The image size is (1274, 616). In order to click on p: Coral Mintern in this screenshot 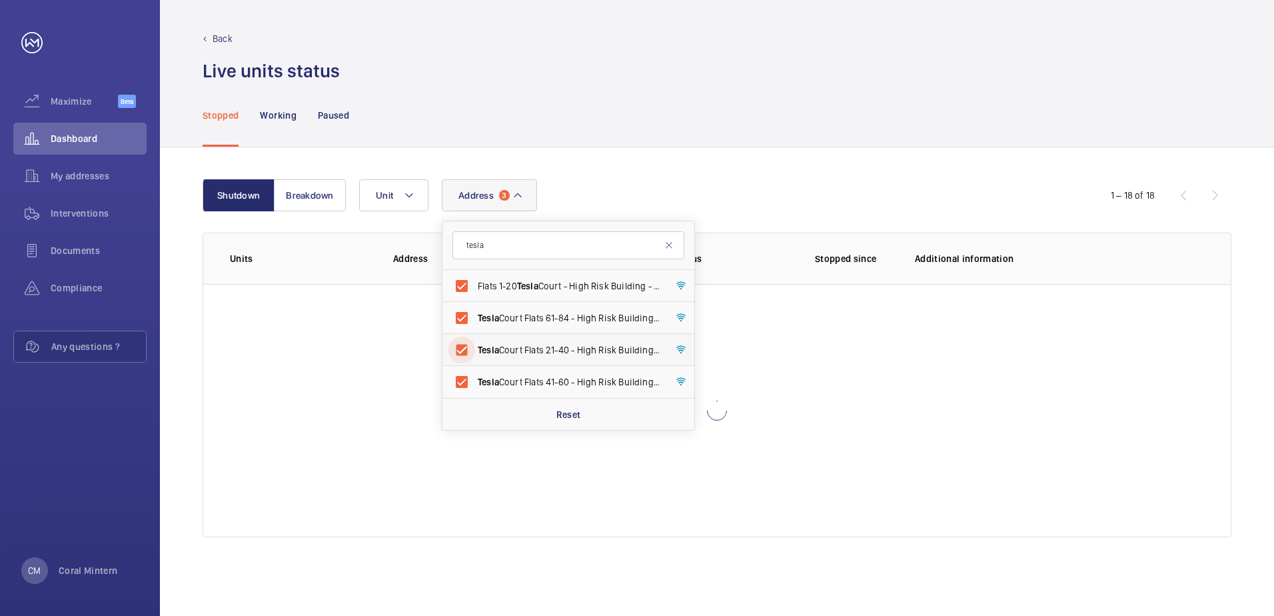, I will do `click(88, 570)`.